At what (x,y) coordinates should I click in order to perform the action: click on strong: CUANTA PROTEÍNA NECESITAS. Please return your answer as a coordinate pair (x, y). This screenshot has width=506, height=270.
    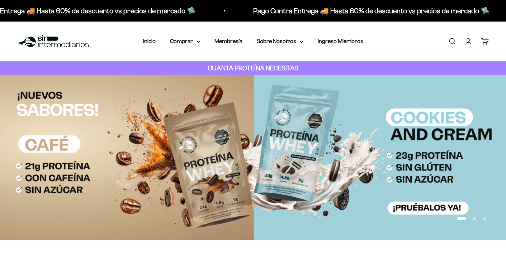
    Looking at the image, I should click on (253, 68).